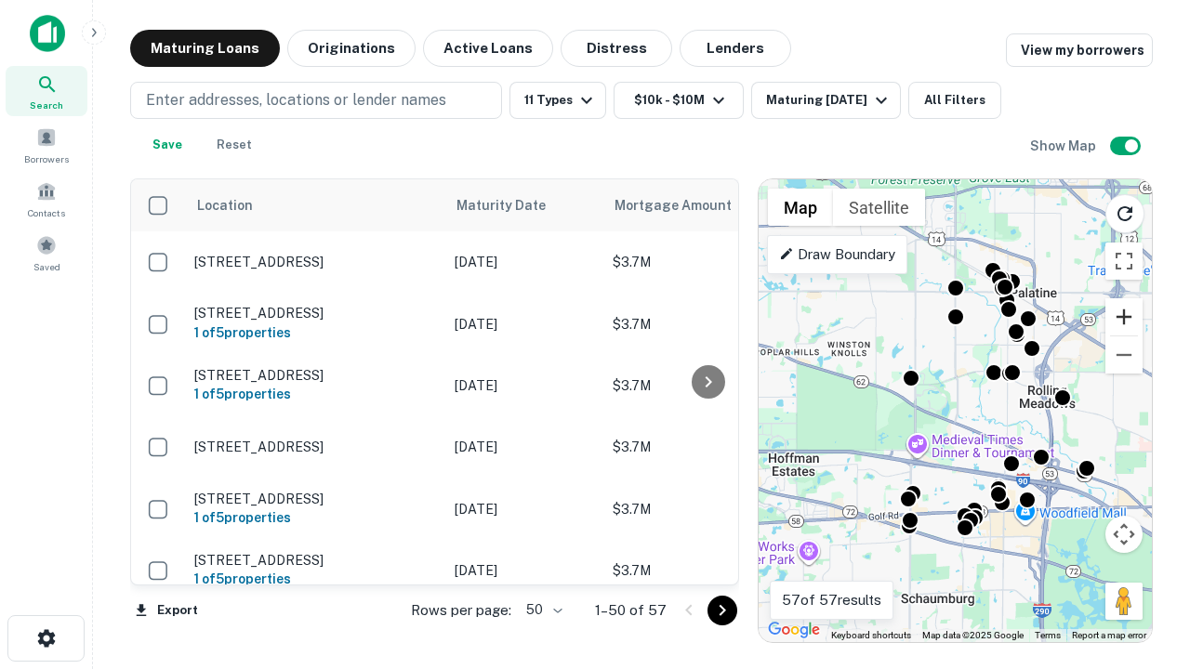  Describe the element at coordinates (1064, 146) in the screenshot. I see `h6: Show Map` at that location.